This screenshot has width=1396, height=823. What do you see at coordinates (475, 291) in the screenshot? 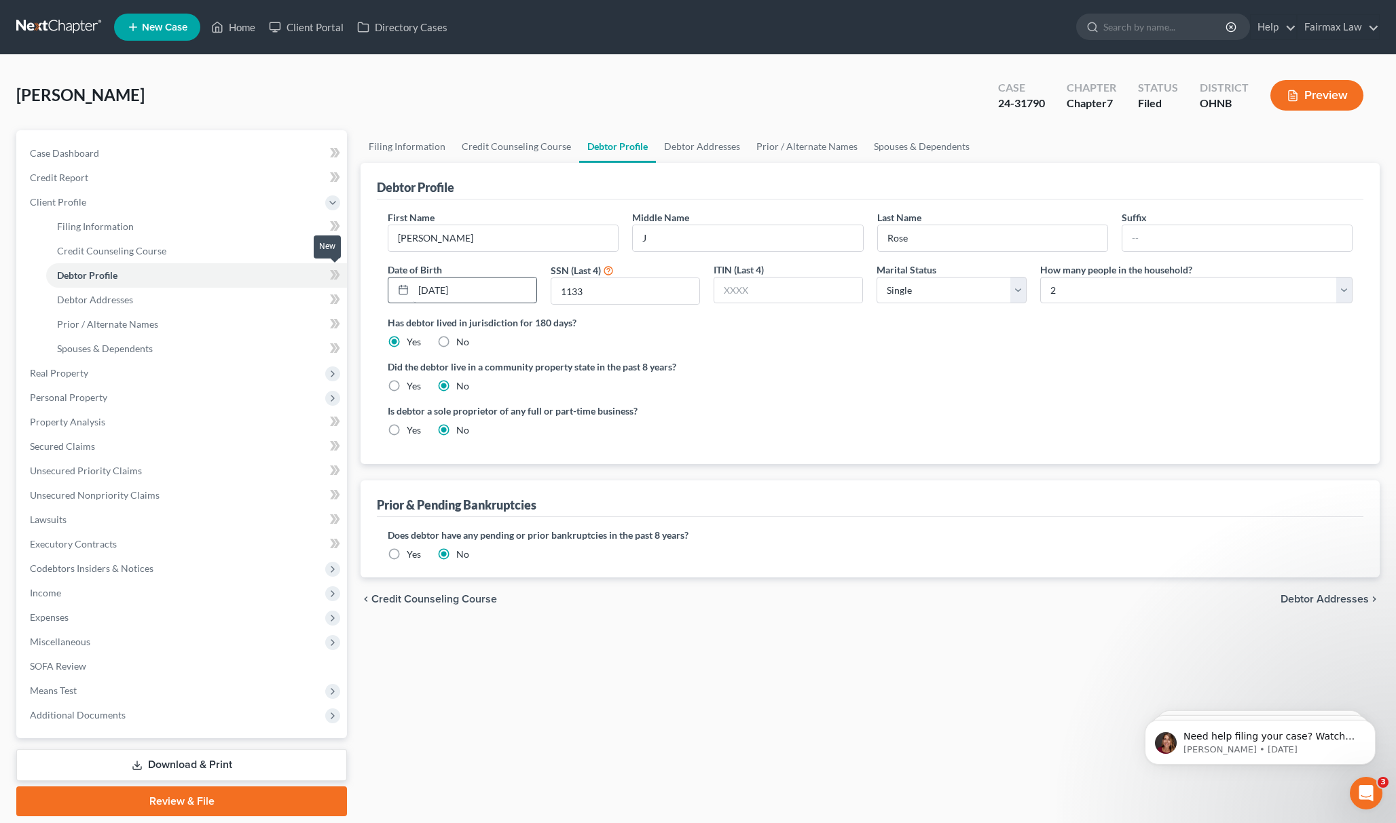
I see `input: MM/DD/YYYY` at bounding box center [475, 291].